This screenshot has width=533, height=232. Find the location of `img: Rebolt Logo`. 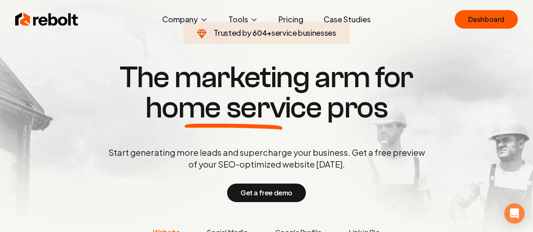

img: Rebolt Logo is located at coordinates (47, 19).